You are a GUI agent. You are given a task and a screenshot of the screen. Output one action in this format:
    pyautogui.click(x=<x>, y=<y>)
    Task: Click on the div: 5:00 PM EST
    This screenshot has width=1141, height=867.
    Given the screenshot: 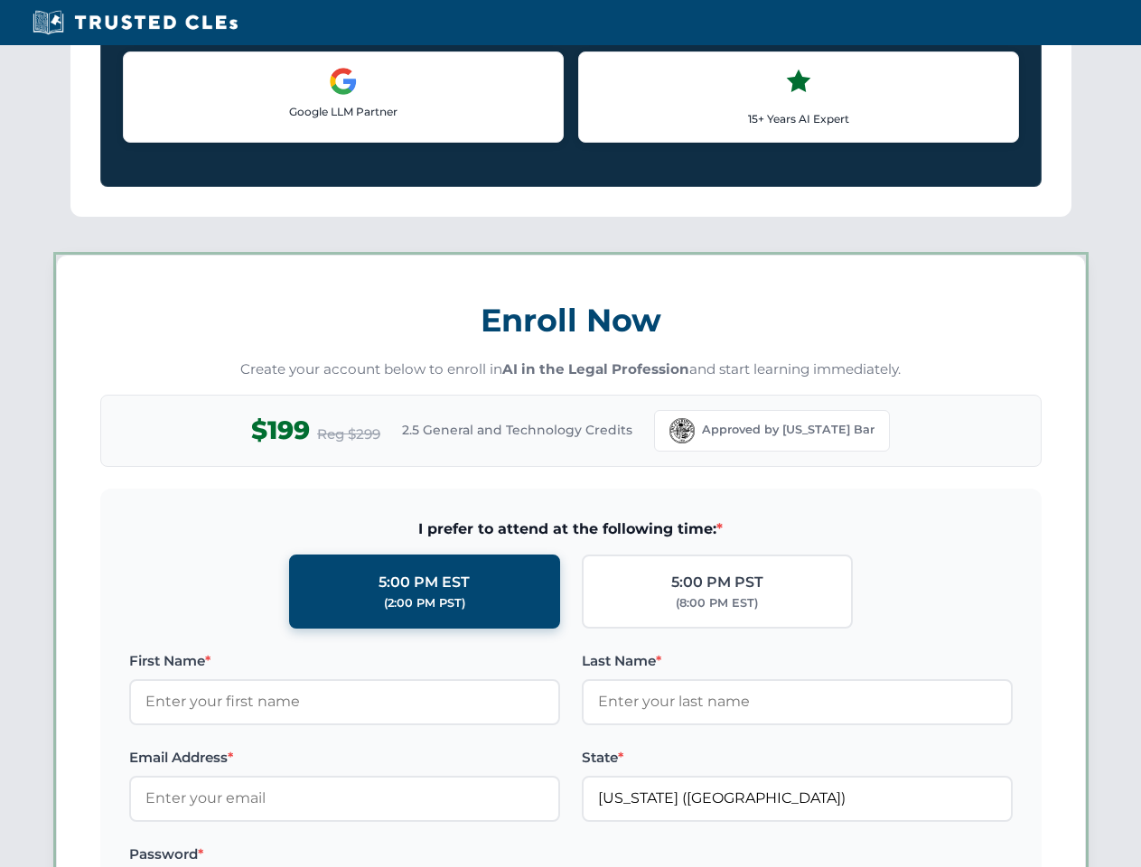 What is the action you would take?
    pyautogui.click(x=424, y=583)
    